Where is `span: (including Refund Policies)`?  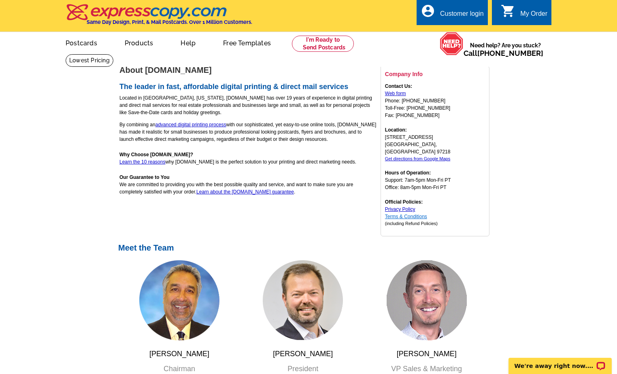 span: (including Refund Policies) is located at coordinates (411, 223).